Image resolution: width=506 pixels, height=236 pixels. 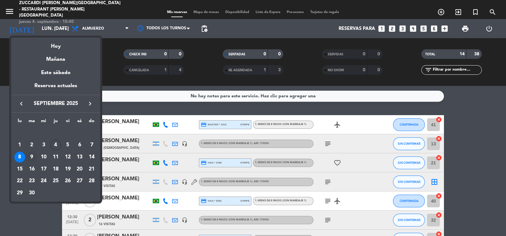 What do you see at coordinates (68, 169) in the screenshot?
I see `td: 19 de septiembre de 2025` at bounding box center [68, 169].